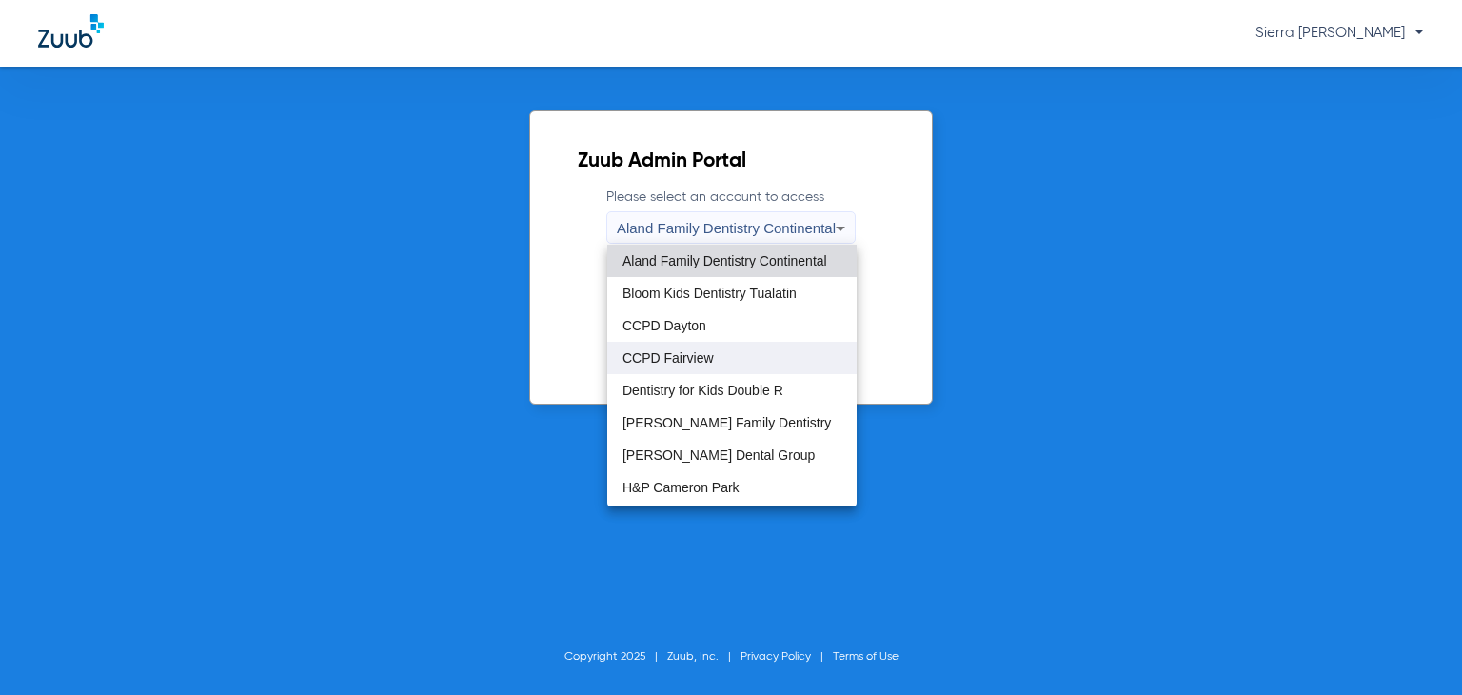  What do you see at coordinates (725, 261) in the screenshot?
I see `span: Aland Family Dentistry Continental` at bounding box center [725, 261].